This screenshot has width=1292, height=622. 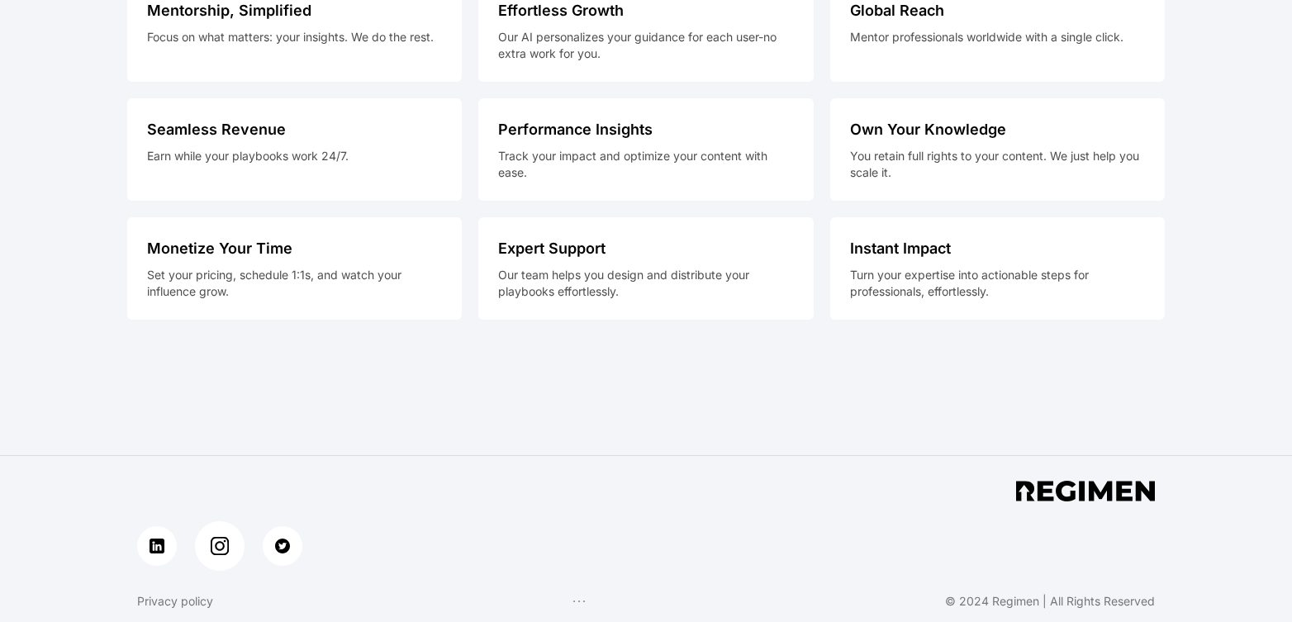 What do you see at coordinates (157, 546) in the screenshot?
I see `img: linkedin button` at bounding box center [157, 546].